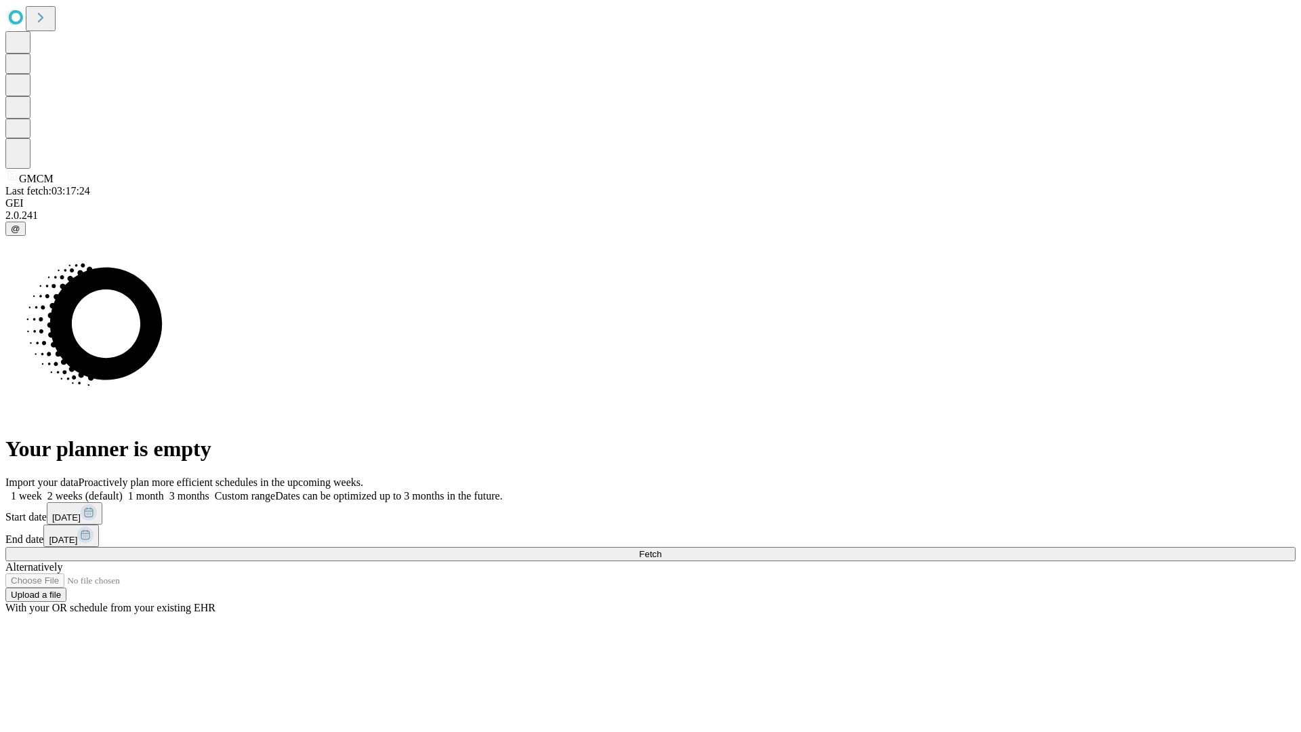 This screenshot has height=732, width=1301. What do you see at coordinates (47, 190) in the screenshot?
I see `span: Last fetch: 03:17:24` at bounding box center [47, 190].